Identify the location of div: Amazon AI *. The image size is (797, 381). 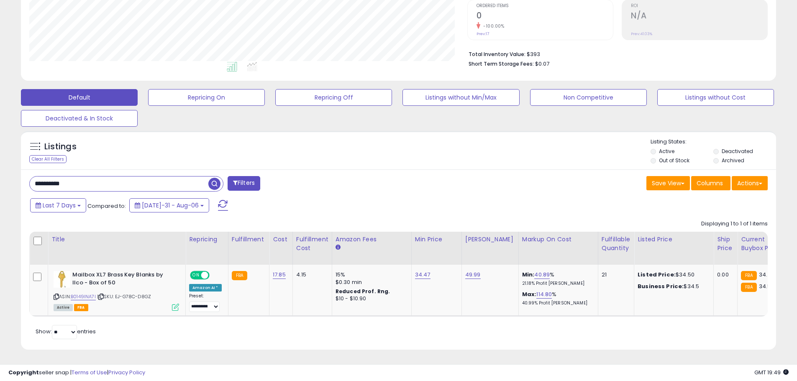
(205, 288).